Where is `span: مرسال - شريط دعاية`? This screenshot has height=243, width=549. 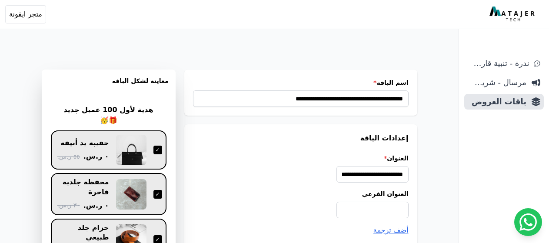 span: مرسال - شريط دعاية is located at coordinates (497, 83).